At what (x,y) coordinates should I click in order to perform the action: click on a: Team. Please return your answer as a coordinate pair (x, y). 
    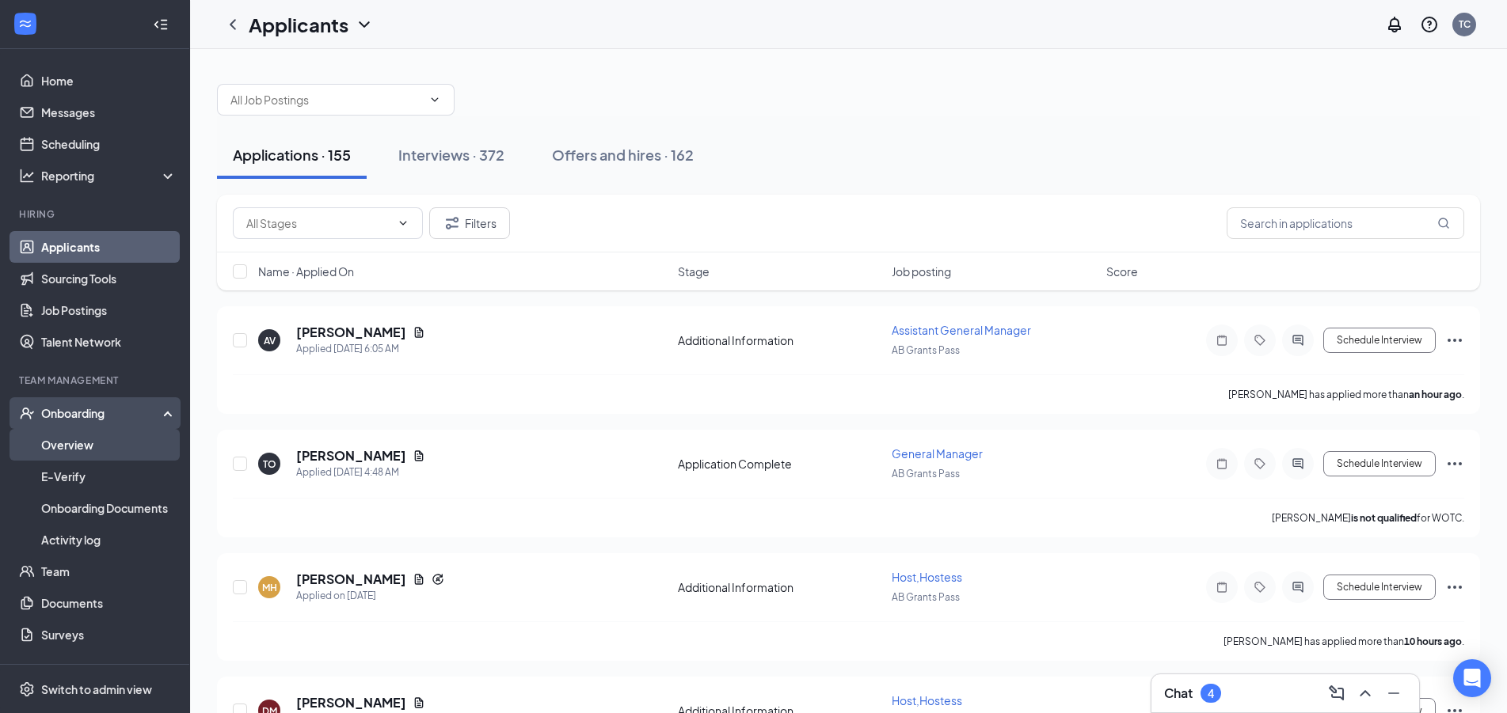
    Looking at the image, I should click on (108, 572).